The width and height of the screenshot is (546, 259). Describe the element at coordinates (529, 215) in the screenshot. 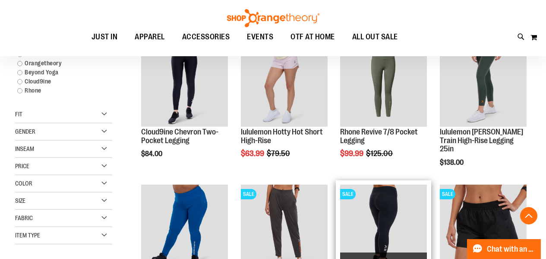

I see `button: Back To Top` at that location.